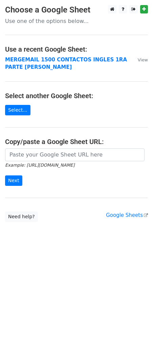 Image resolution: width=153 pixels, height=340 pixels. Describe the element at coordinates (76, 49) in the screenshot. I see `h4: Use a recent Google Sheet:` at that location.